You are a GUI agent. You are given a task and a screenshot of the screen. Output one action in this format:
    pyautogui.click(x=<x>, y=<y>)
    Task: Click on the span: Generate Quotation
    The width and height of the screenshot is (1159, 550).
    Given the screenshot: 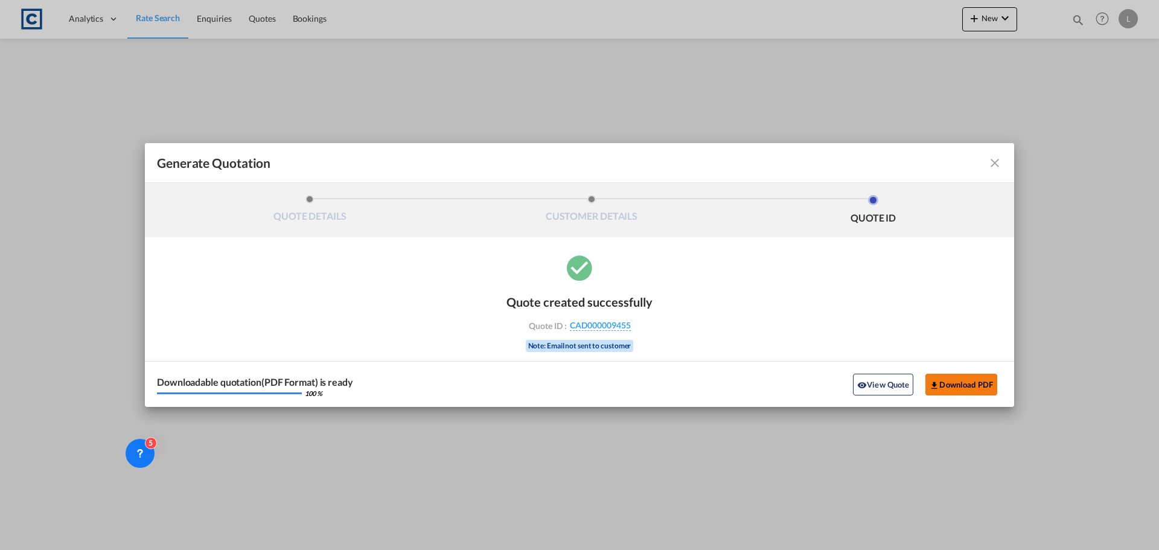 What is the action you would take?
    pyautogui.click(x=214, y=163)
    